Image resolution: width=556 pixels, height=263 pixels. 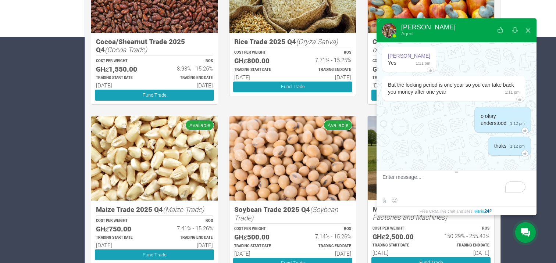 What do you see at coordinates (398, 69) in the screenshot?
I see `h5: GHȼ1,050.00` at bounding box center [398, 69].